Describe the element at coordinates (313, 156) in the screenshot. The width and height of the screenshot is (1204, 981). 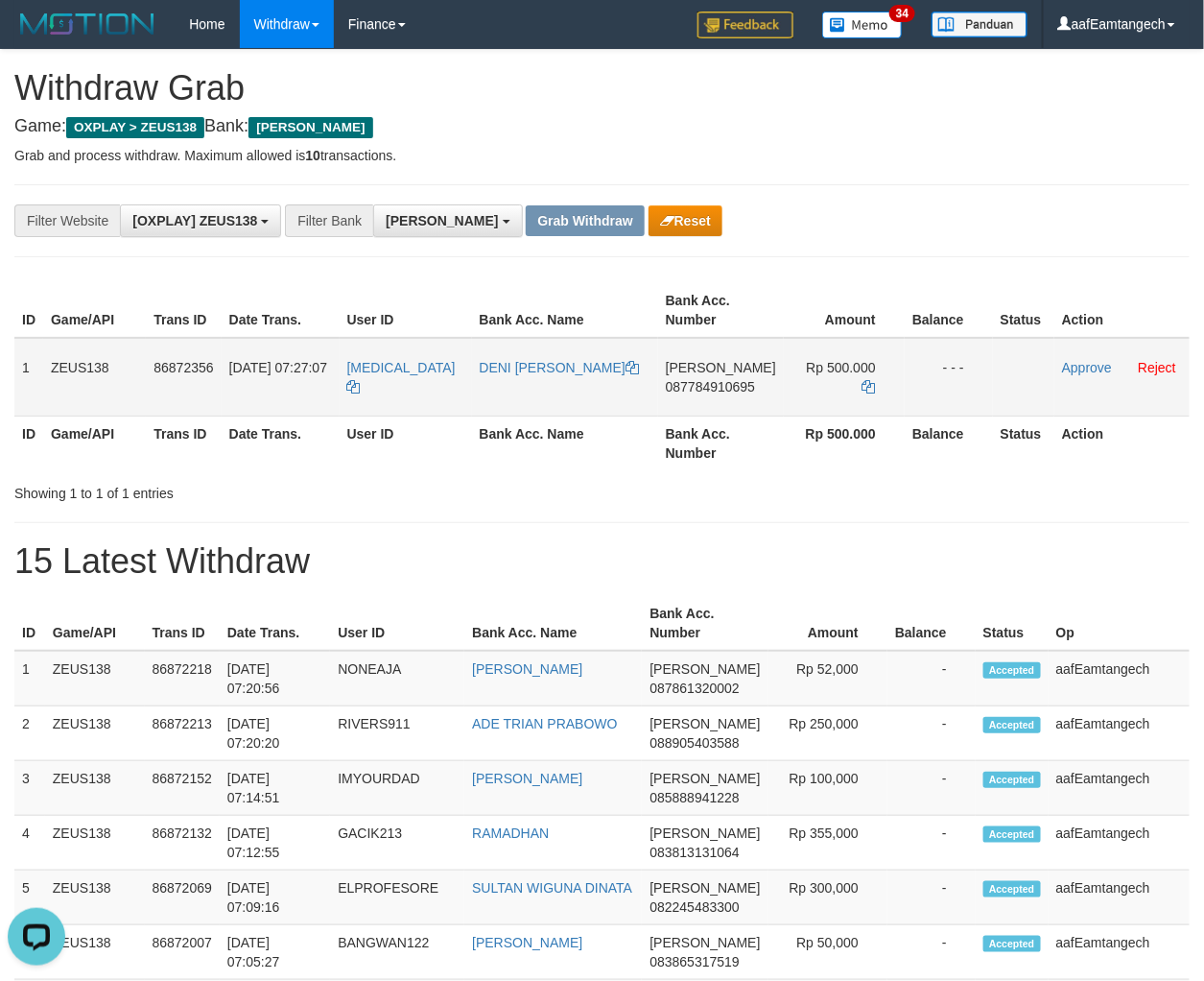
I see `strong: 10` at that location.